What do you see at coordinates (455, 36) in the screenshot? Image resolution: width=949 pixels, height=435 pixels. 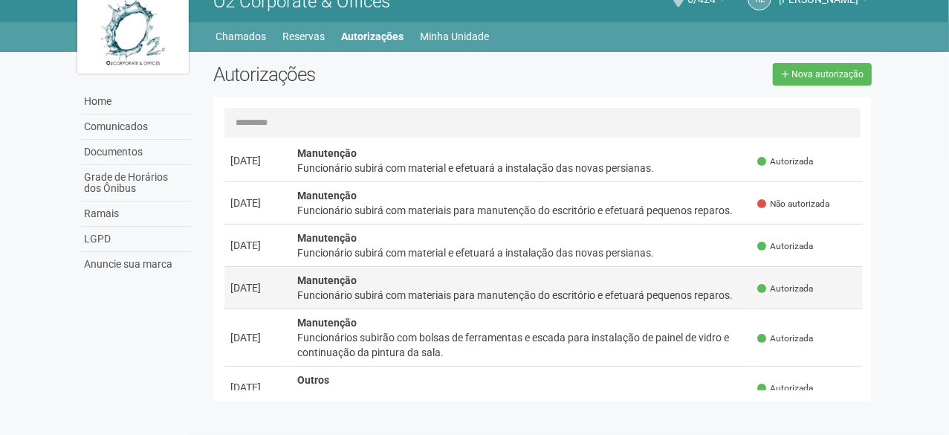 I see `a: Minha Unidade` at bounding box center [455, 36].